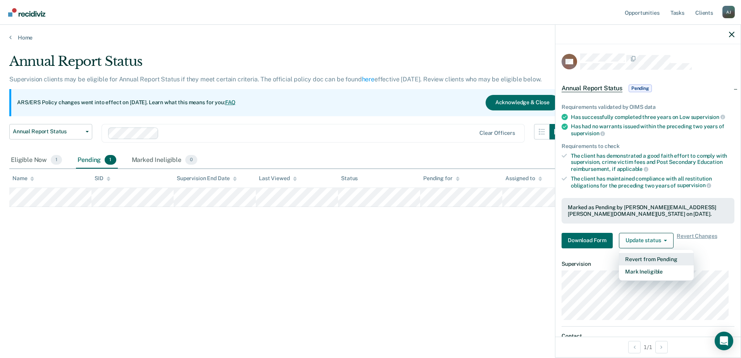  I want to click on div: The client has demonstrated a good faith effort to comply with supervision, crime victim fees and..., so click(652, 162).